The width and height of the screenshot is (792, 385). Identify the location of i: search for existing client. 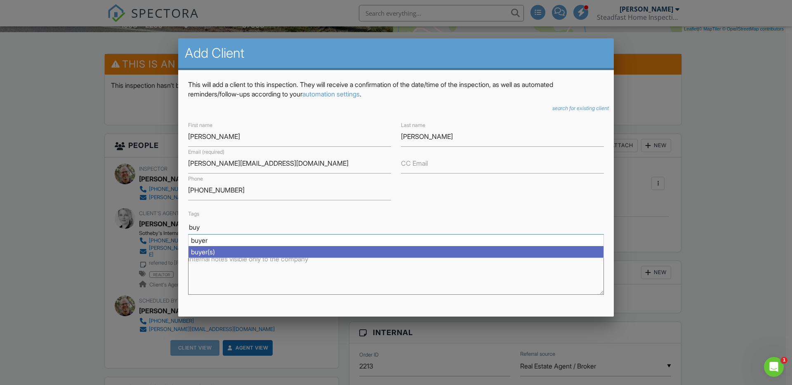
(581, 108).